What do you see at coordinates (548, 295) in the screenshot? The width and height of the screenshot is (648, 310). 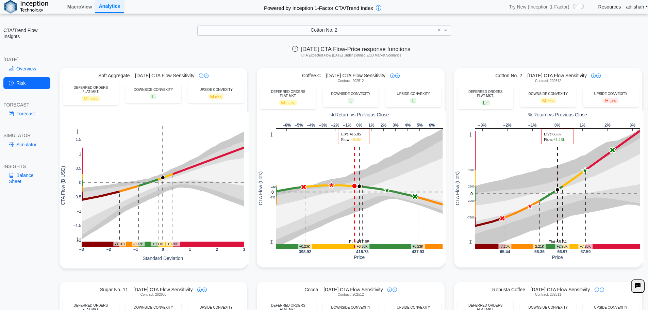 I see `span: Contract: 202511` at bounding box center [548, 295].